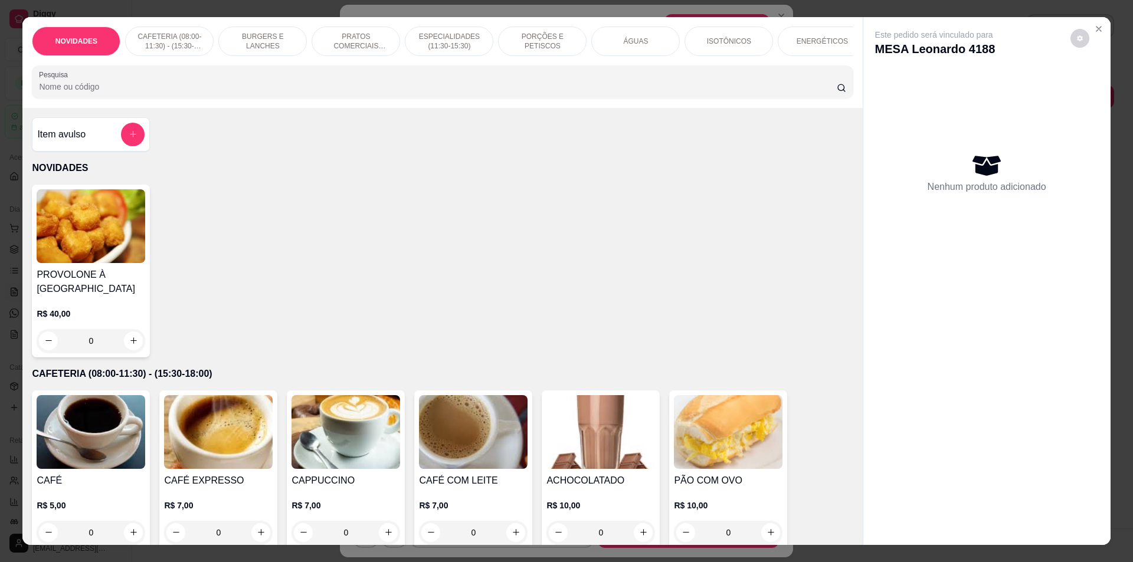 This screenshot has width=1133, height=562. Describe the element at coordinates (987, 187) in the screenshot. I see `p: Nenhum produto adicionado` at that location.